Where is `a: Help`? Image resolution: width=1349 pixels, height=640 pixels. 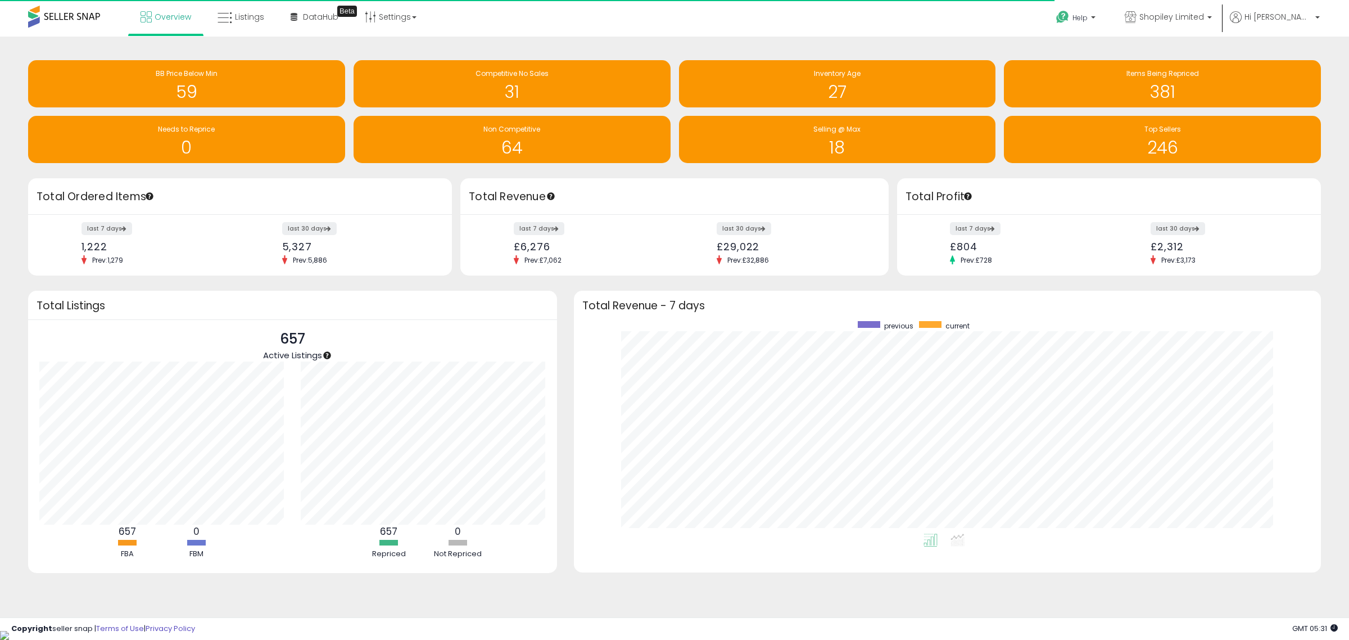
a: Help is located at coordinates (1077, 19).